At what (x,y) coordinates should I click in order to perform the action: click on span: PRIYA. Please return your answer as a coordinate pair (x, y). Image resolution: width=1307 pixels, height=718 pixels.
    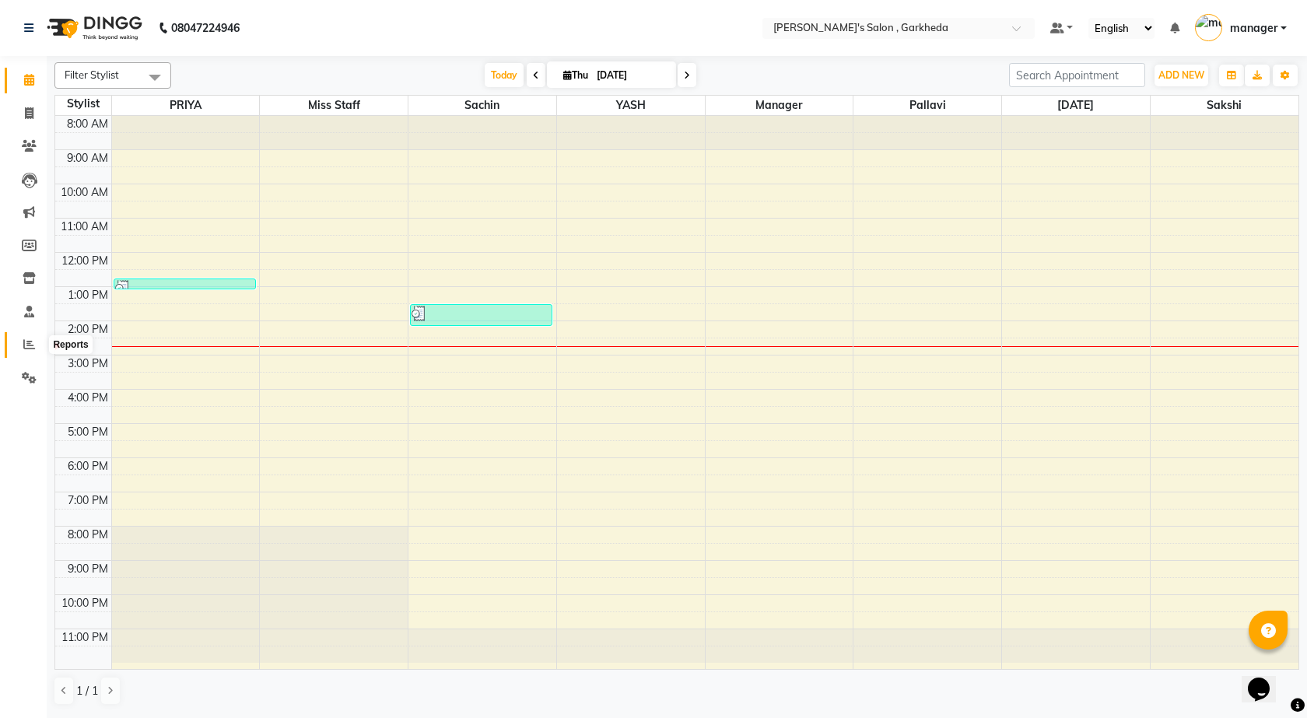
    Looking at the image, I should click on (186, 105).